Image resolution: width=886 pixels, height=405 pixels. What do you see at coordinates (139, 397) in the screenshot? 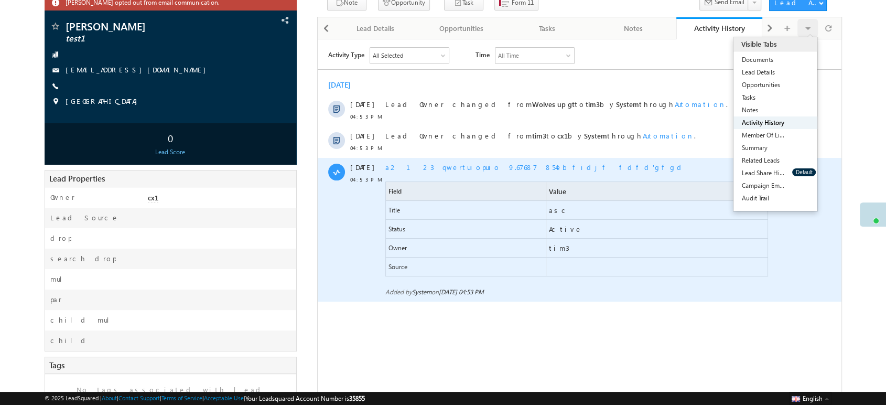
I see `a: Contact Support` at bounding box center [139, 397].